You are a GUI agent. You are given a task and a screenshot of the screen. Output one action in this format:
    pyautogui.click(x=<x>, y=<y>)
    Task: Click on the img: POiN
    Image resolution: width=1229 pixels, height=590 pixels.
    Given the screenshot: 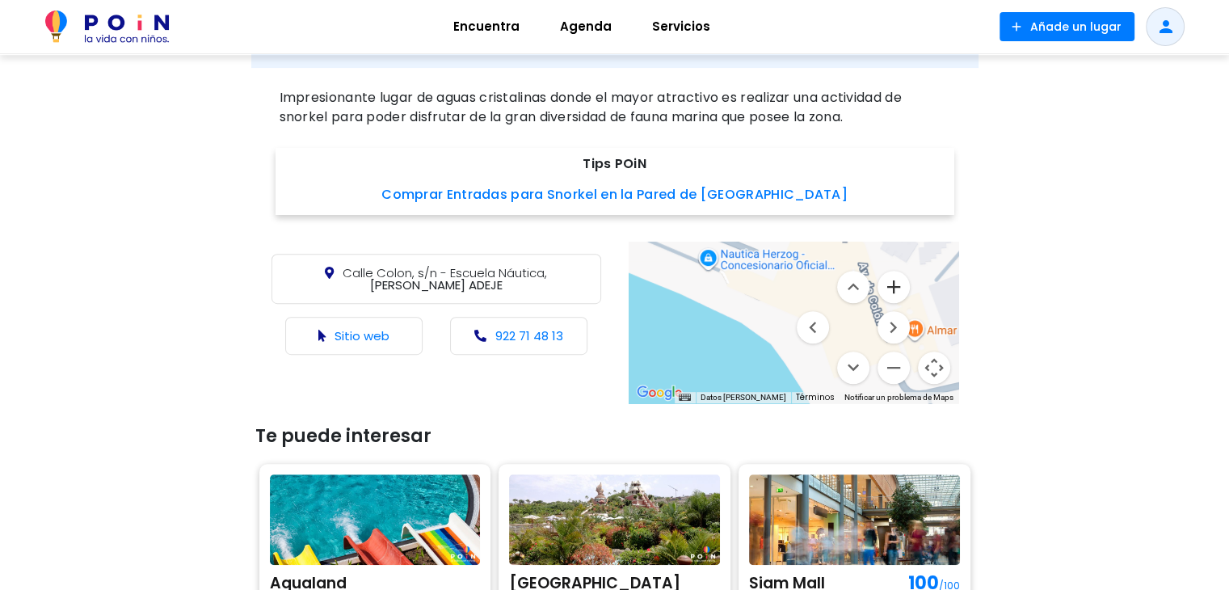 What is the action you would take?
    pyautogui.click(x=107, y=27)
    